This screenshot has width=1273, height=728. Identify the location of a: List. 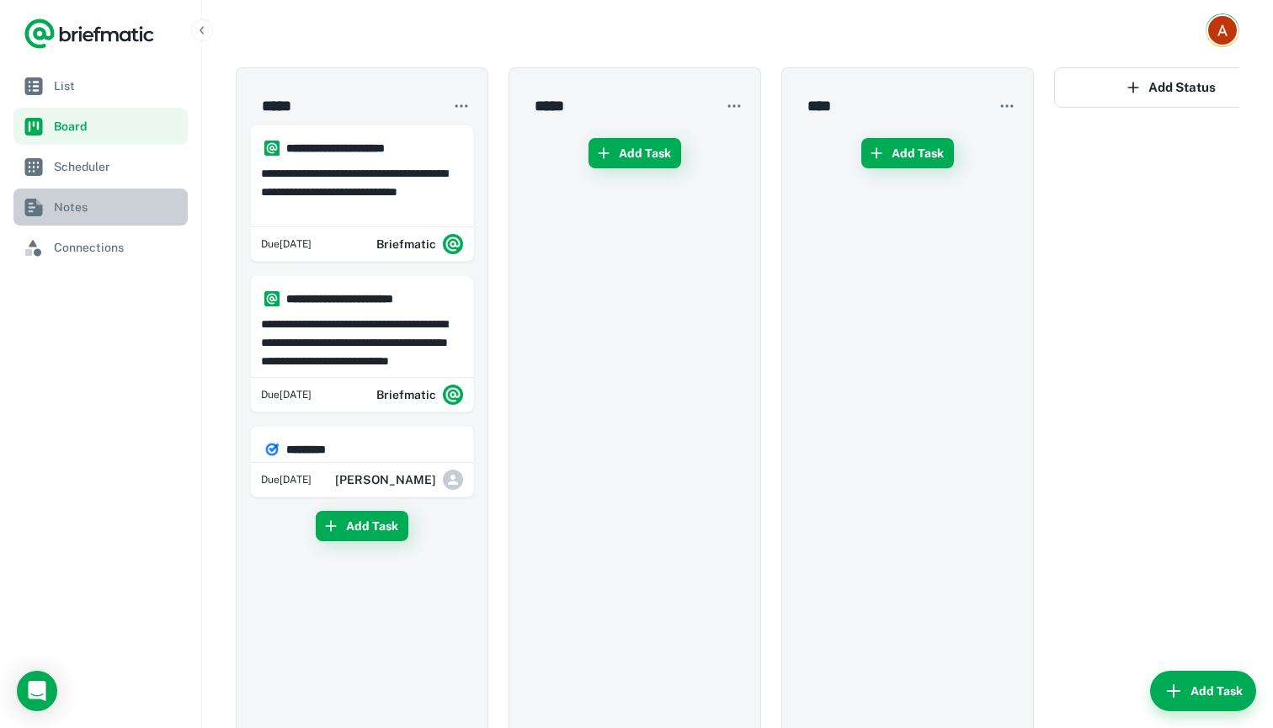
(100, 86).